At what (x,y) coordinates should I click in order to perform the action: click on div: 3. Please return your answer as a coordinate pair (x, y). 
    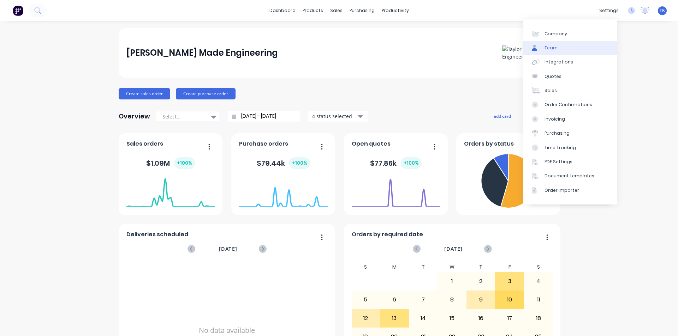
    Looking at the image, I should click on (509, 282).